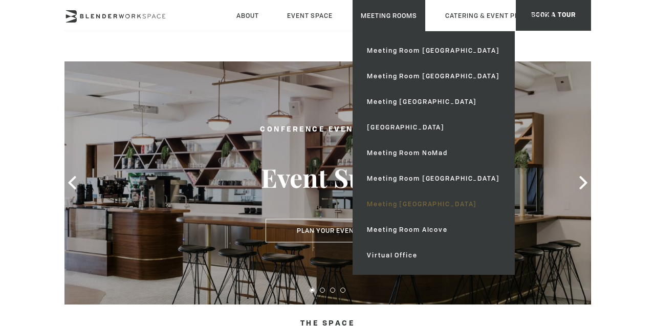 The image size is (655, 326). I want to click on button: Plan Your Event, so click(328, 231).